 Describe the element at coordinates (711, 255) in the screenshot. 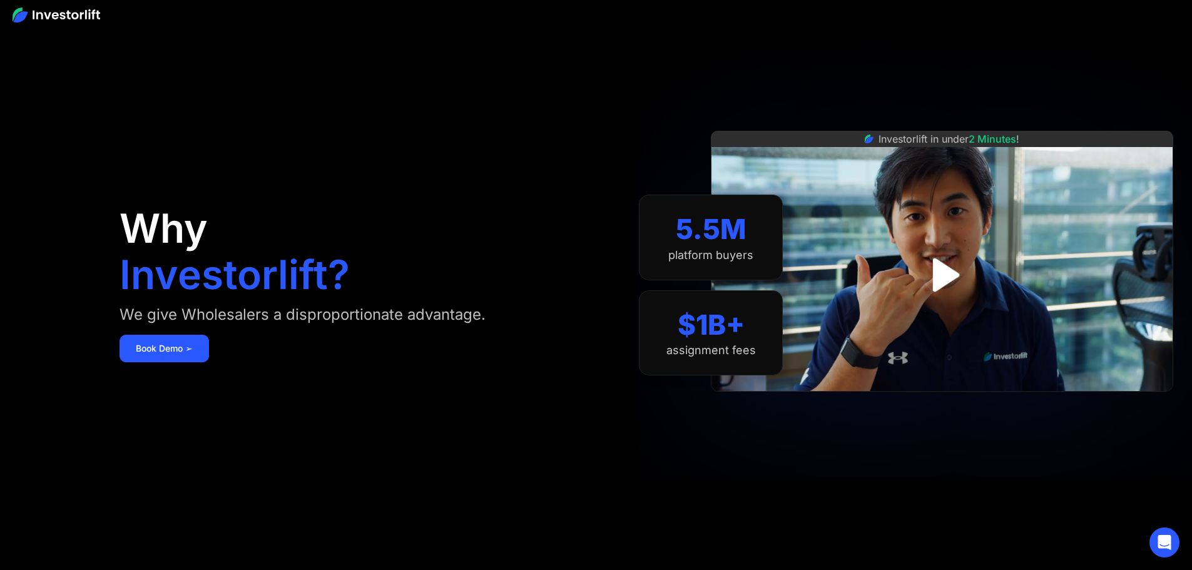

I see `div: platform buyers` at that location.